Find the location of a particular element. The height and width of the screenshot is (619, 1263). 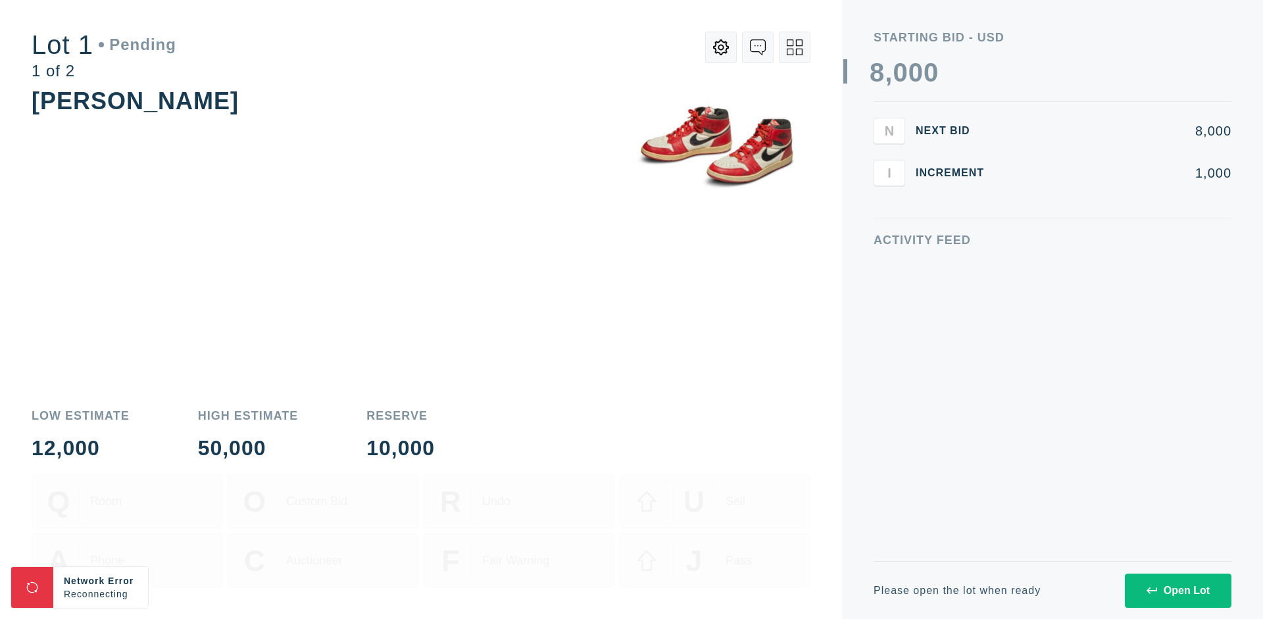

div: Next Bid is located at coordinates (955, 131).